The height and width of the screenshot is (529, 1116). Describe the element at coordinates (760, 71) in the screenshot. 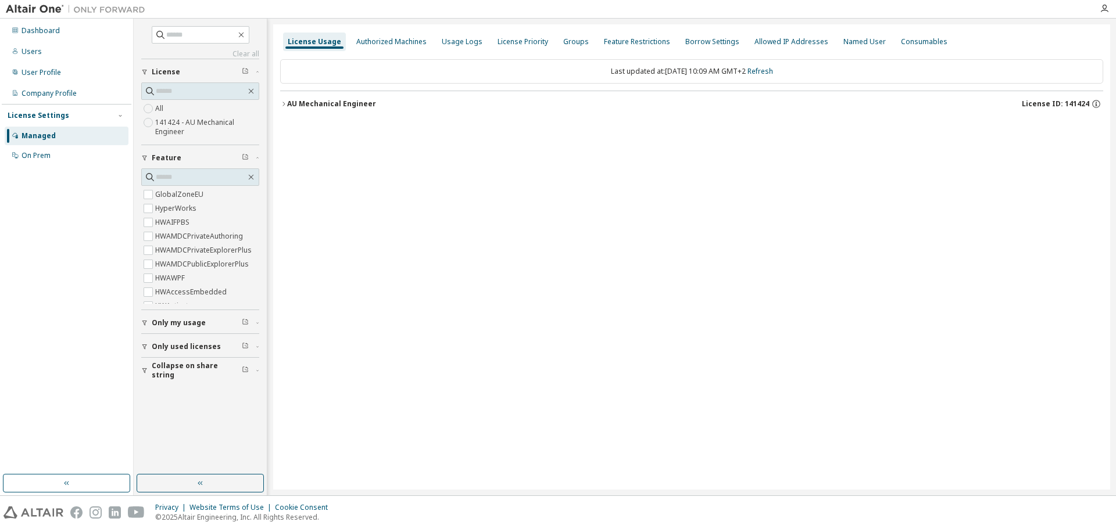

I see `a: Refresh` at that location.